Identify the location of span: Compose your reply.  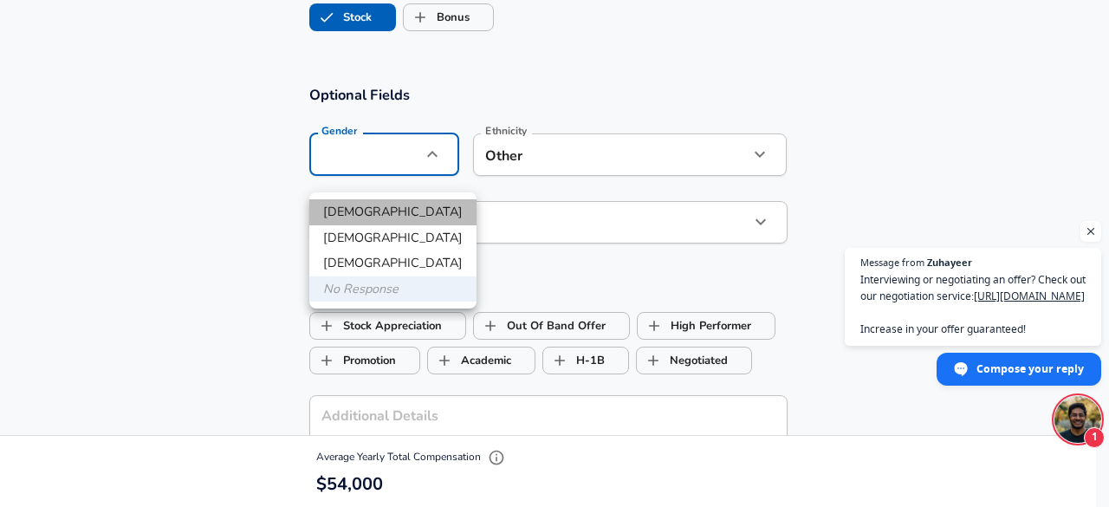
(1030, 368).